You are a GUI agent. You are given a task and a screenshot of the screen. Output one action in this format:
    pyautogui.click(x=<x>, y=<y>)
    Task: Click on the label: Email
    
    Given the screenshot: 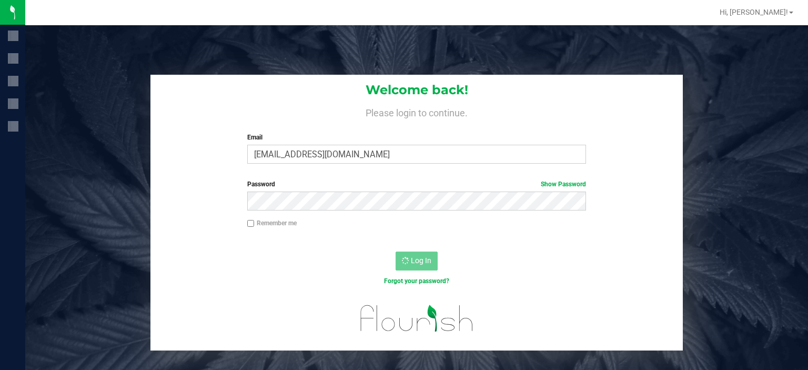 What is the action you would take?
    pyautogui.click(x=417, y=137)
    